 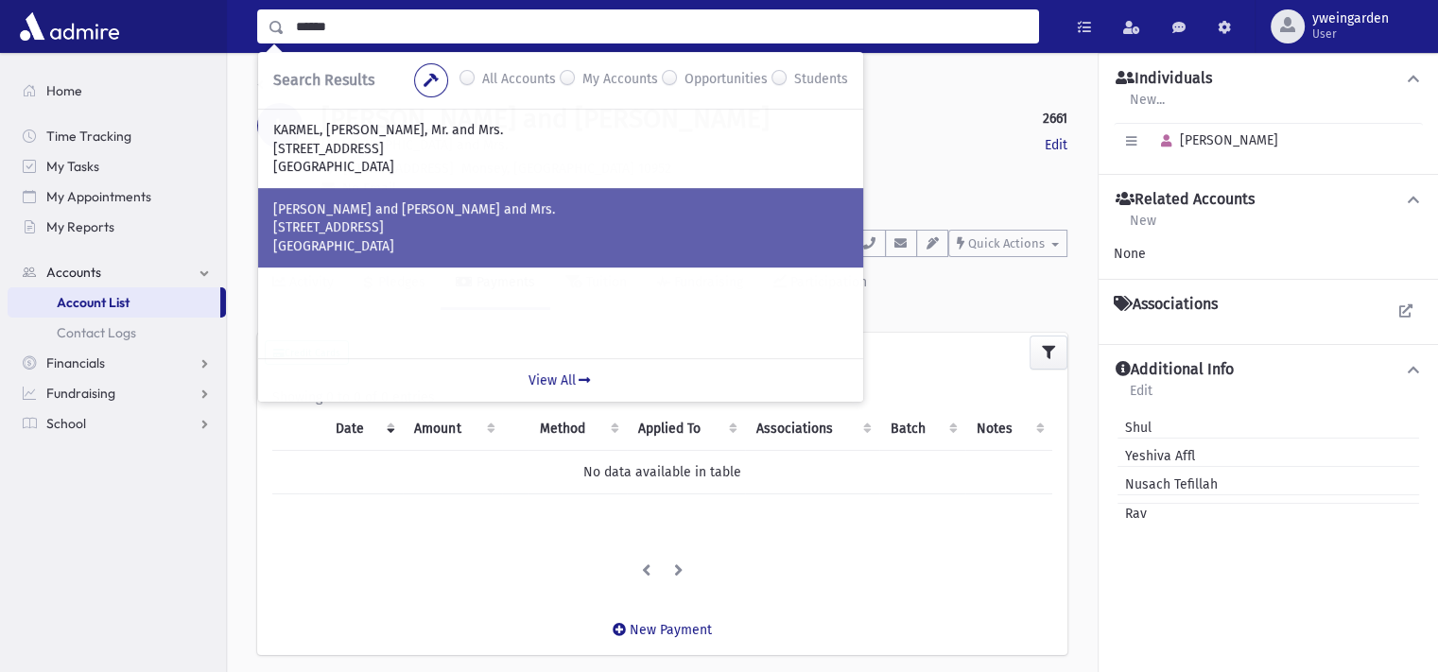 What do you see at coordinates (661, 26) in the screenshot?
I see `input: Search` at bounding box center [661, 26].